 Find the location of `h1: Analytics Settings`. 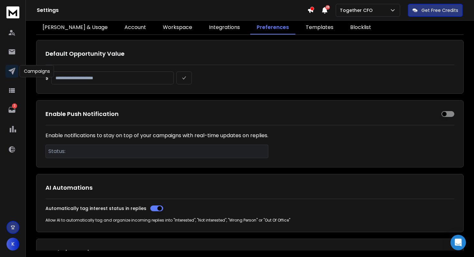

h1: Analytics Settings is located at coordinates (250, 253).